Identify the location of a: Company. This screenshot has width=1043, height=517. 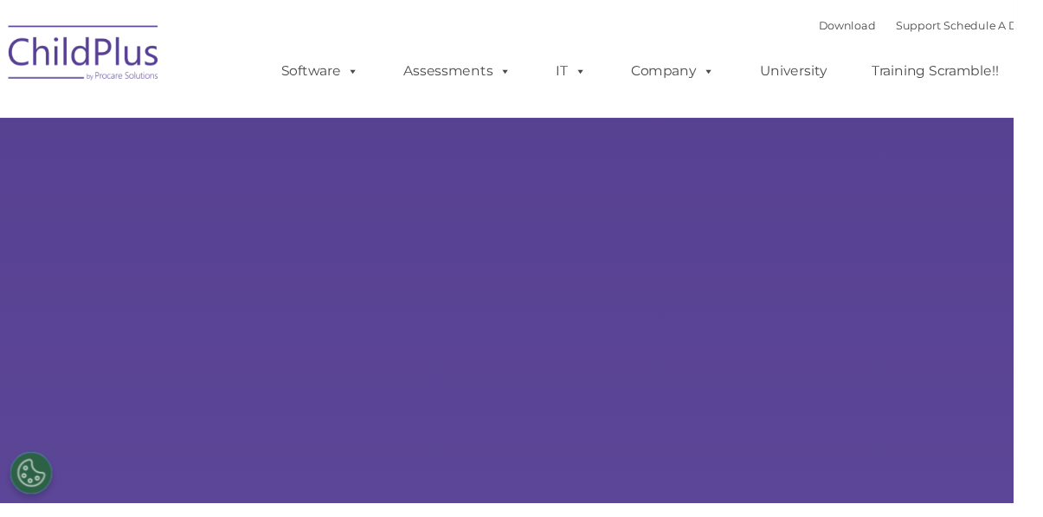
(693, 74).